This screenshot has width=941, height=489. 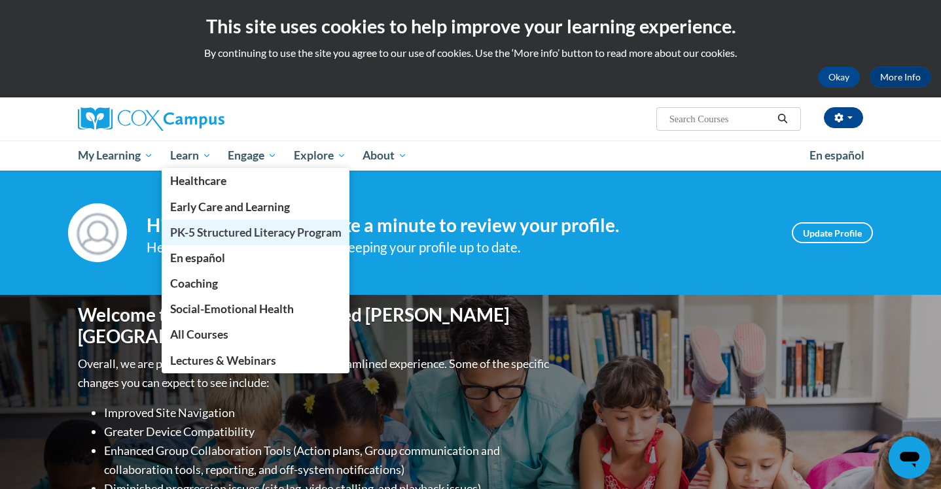 I want to click on span: About, so click(x=385, y=156).